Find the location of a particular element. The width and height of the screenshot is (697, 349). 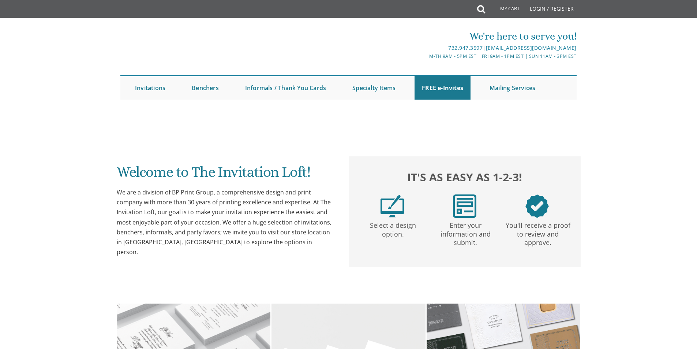

p: Enter your information and submit. is located at coordinates (466, 232).